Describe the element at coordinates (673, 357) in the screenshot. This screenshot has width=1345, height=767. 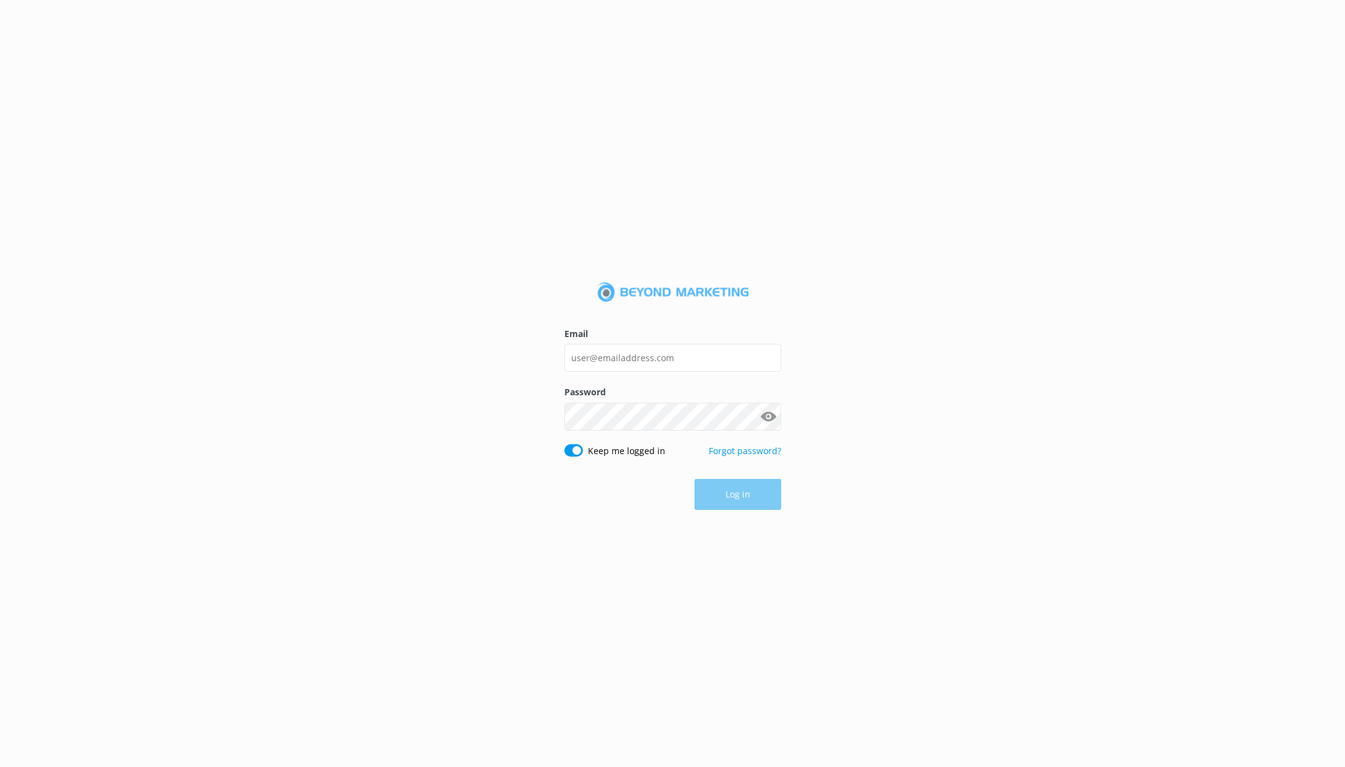
I see `input: user@emailaddress.com` at that location.